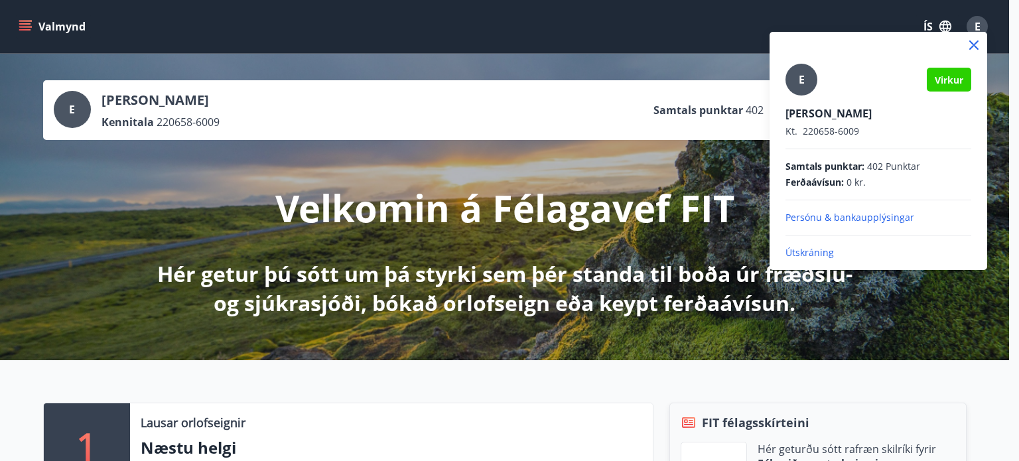  What do you see at coordinates (878, 253) in the screenshot?
I see `p: Útskráning` at bounding box center [878, 253].